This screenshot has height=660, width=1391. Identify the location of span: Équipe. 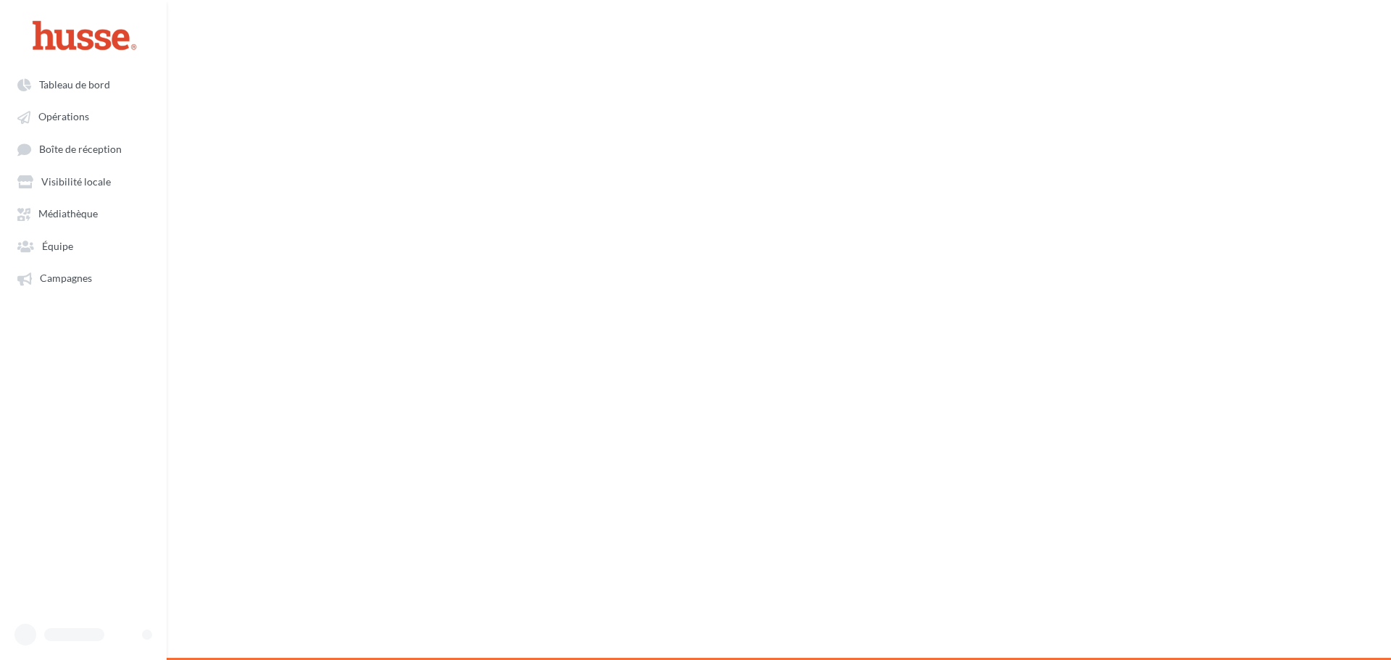
(57, 246).